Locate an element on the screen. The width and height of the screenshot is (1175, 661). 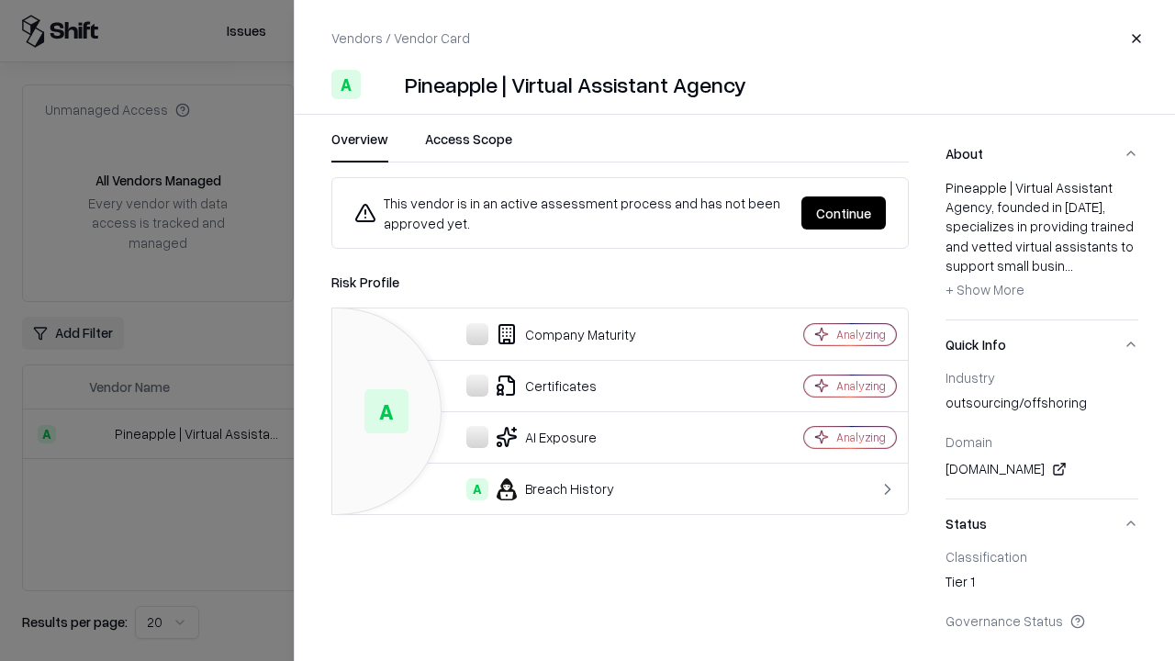
button: Continue is located at coordinates (843, 213).